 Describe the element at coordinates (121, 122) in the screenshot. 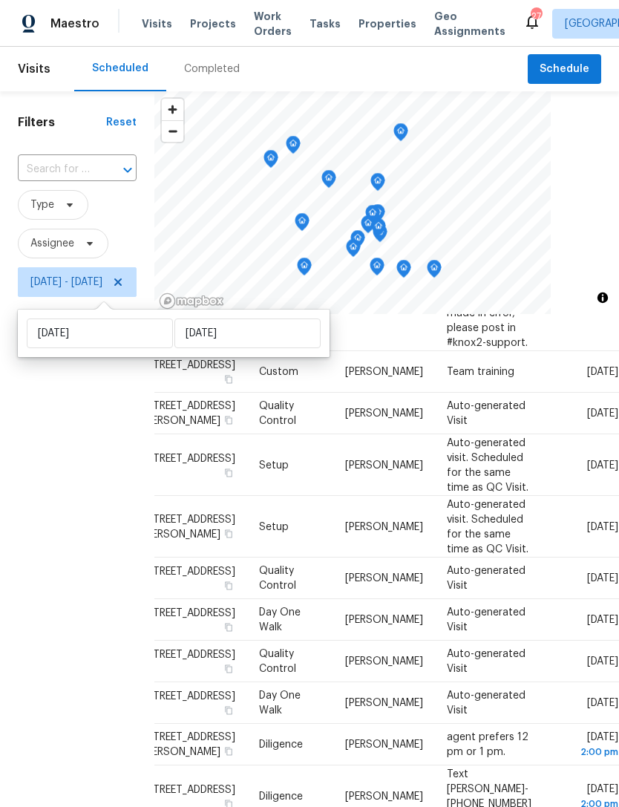

I see `div: Reset` at that location.